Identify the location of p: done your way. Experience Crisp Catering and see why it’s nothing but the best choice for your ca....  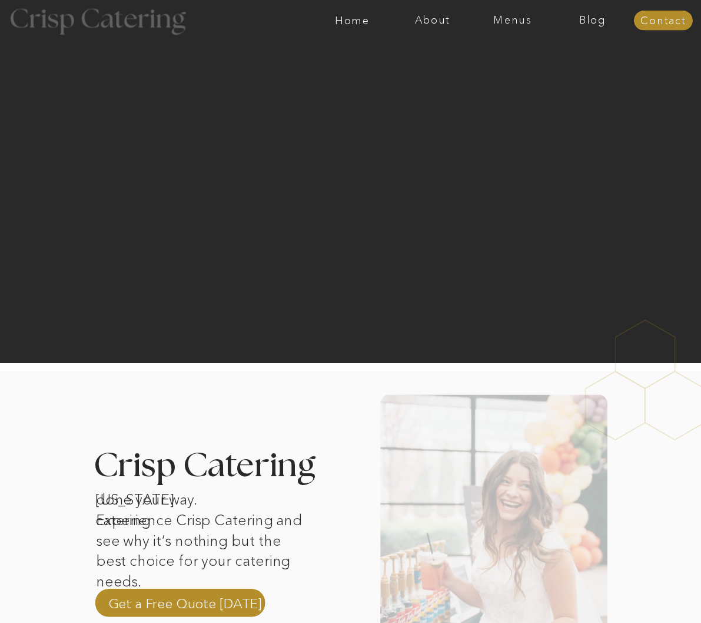
(203, 526).